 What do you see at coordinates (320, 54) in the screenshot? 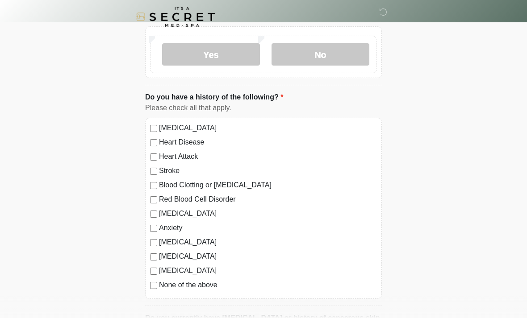
I see `label: No` at bounding box center [320, 54].